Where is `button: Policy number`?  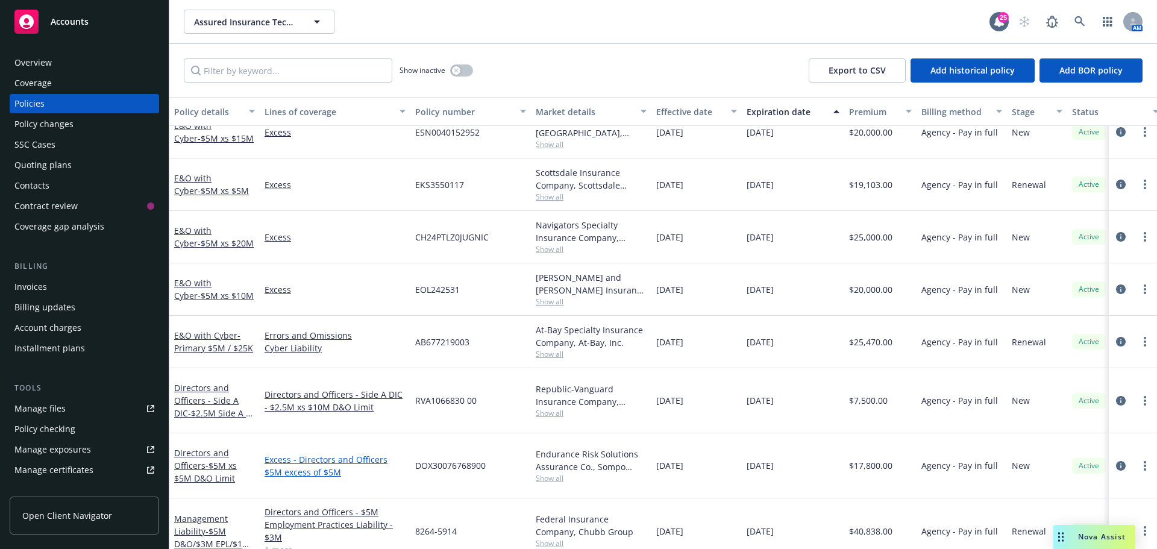 button: Policy number is located at coordinates (471, 111).